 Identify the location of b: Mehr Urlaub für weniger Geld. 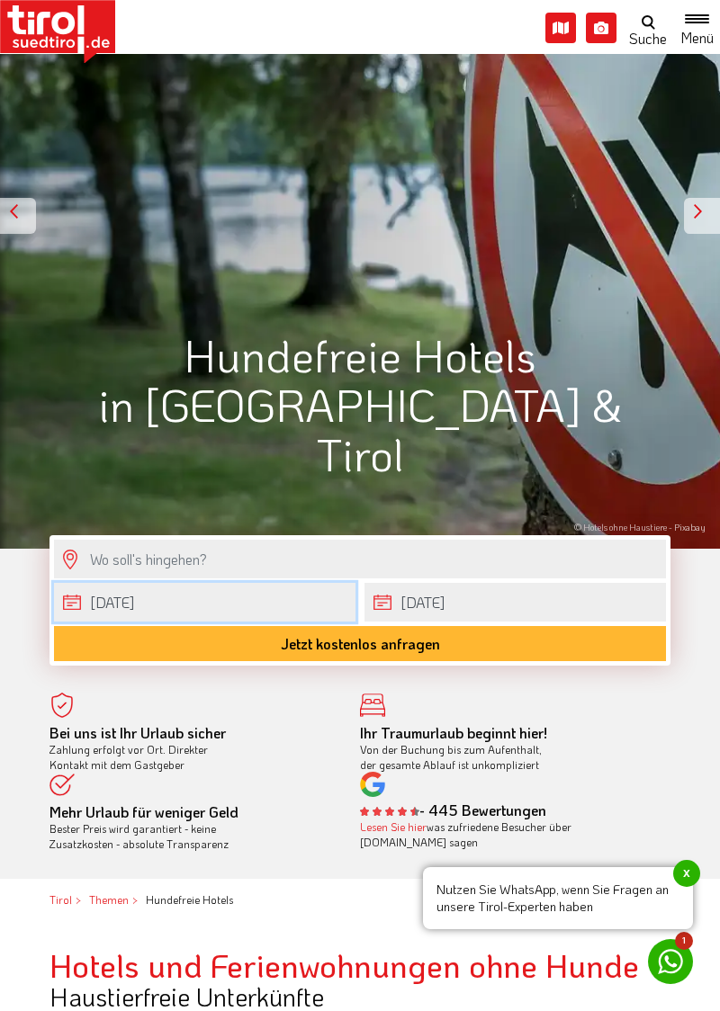
(144, 811).